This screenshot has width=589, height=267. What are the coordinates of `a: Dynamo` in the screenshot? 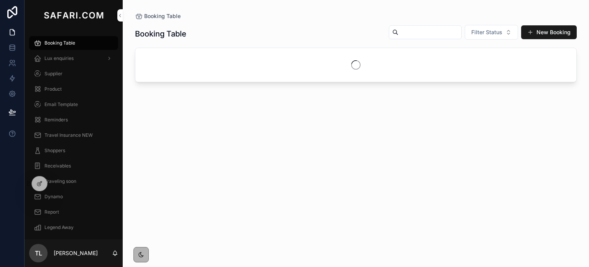 It's located at (74, 196).